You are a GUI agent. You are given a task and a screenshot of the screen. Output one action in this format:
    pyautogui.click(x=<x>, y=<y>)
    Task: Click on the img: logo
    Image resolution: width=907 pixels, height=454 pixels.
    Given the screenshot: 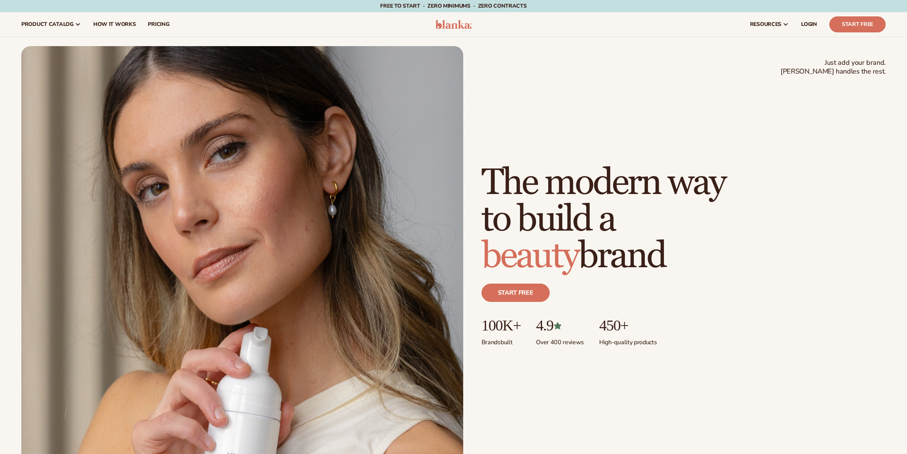 What is the action you would take?
    pyautogui.click(x=453, y=24)
    